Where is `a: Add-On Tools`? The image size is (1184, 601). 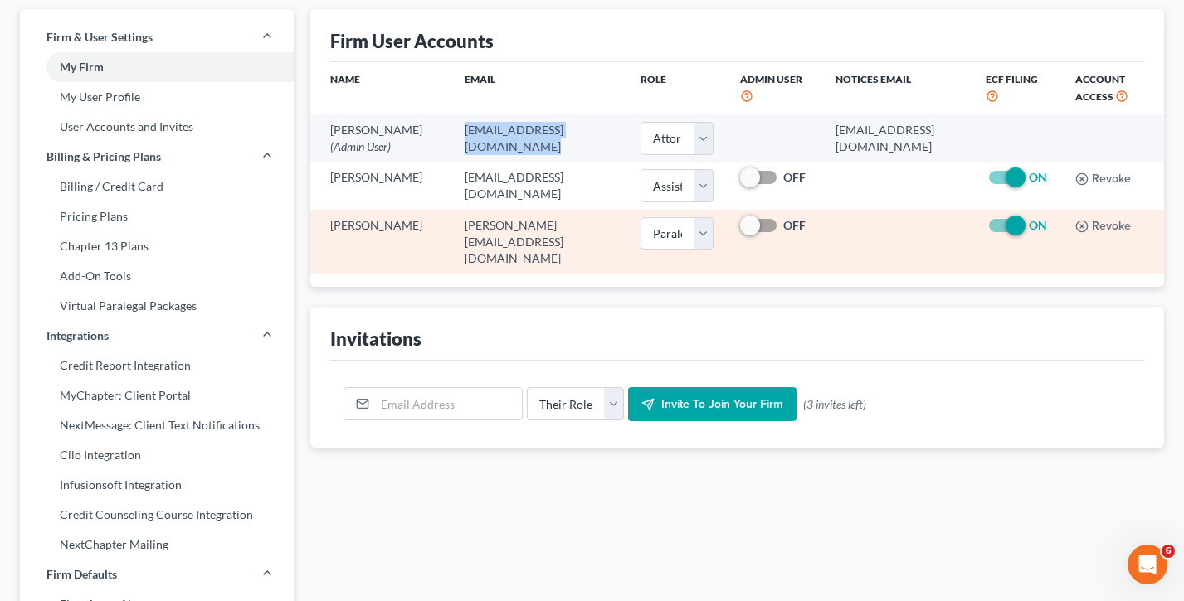 a: Add-On Tools is located at coordinates (157, 276).